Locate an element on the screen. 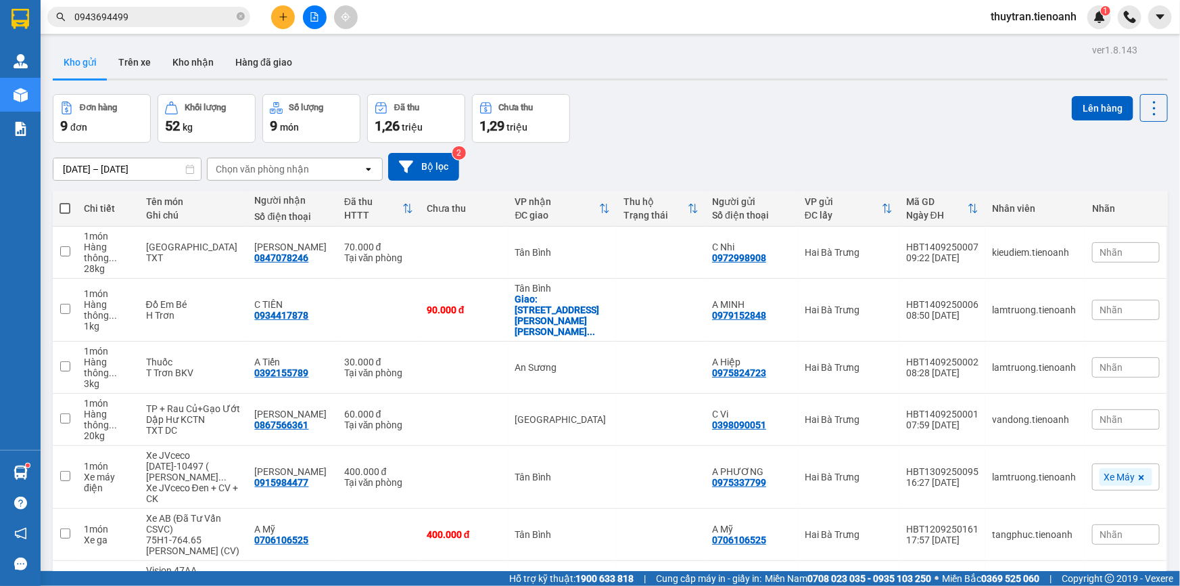 This screenshot has width=1180, height=586. sup: 2 is located at coordinates (459, 153).